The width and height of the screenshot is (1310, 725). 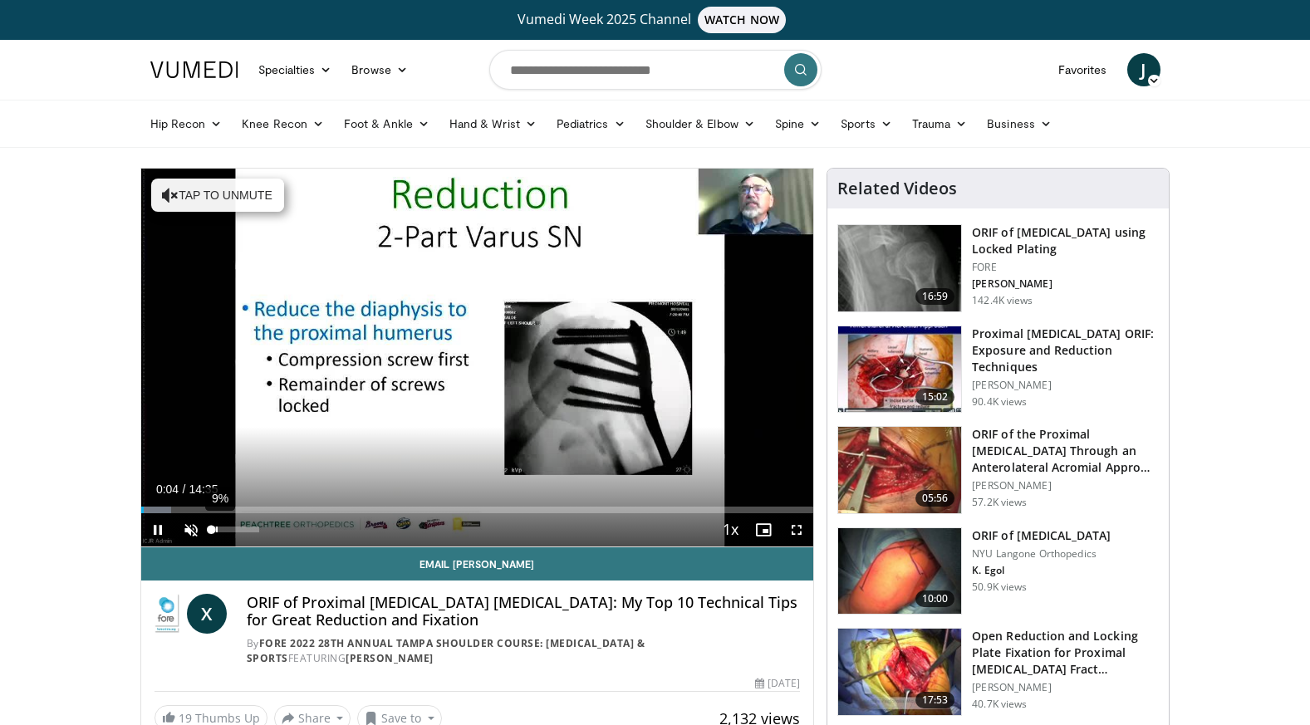 What do you see at coordinates (523, 651) in the screenshot?
I see `div: By FEATURING` at bounding box center [523, 651].